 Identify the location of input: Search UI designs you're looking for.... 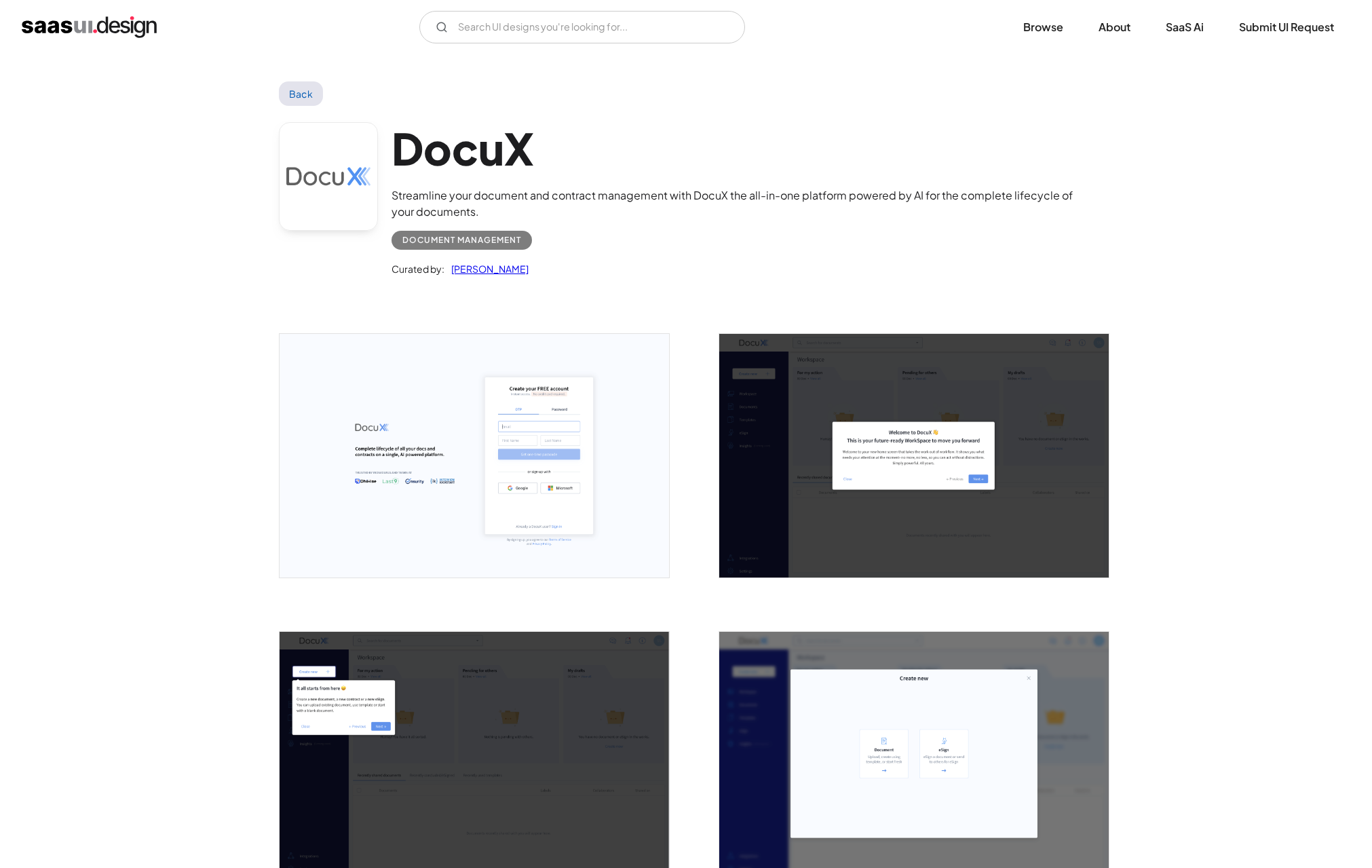
(582, 27).